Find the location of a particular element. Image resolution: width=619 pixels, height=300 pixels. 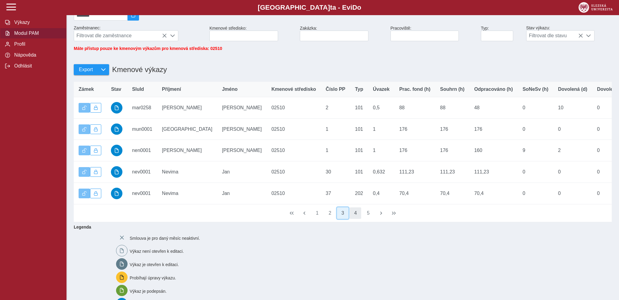

td: 0,5 is located at coordinates (381, 108).